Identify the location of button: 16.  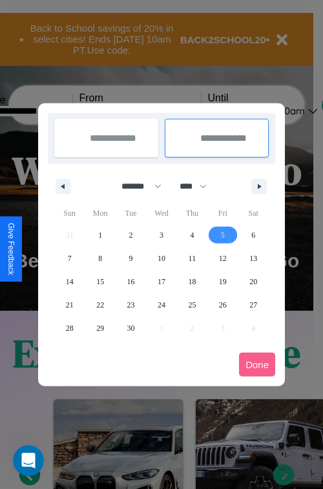
(131, 282).